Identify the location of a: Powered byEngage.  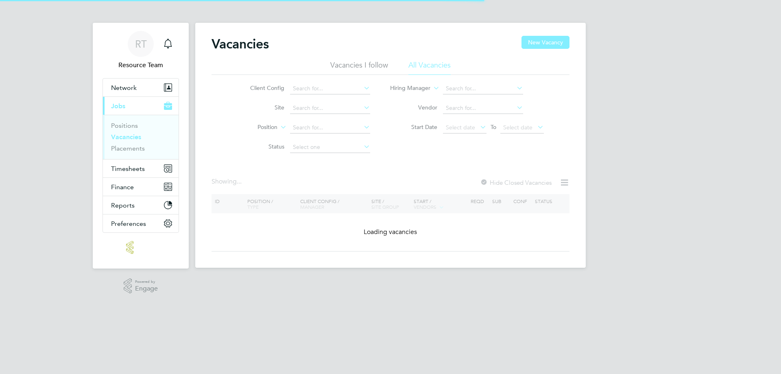
(141, 286).